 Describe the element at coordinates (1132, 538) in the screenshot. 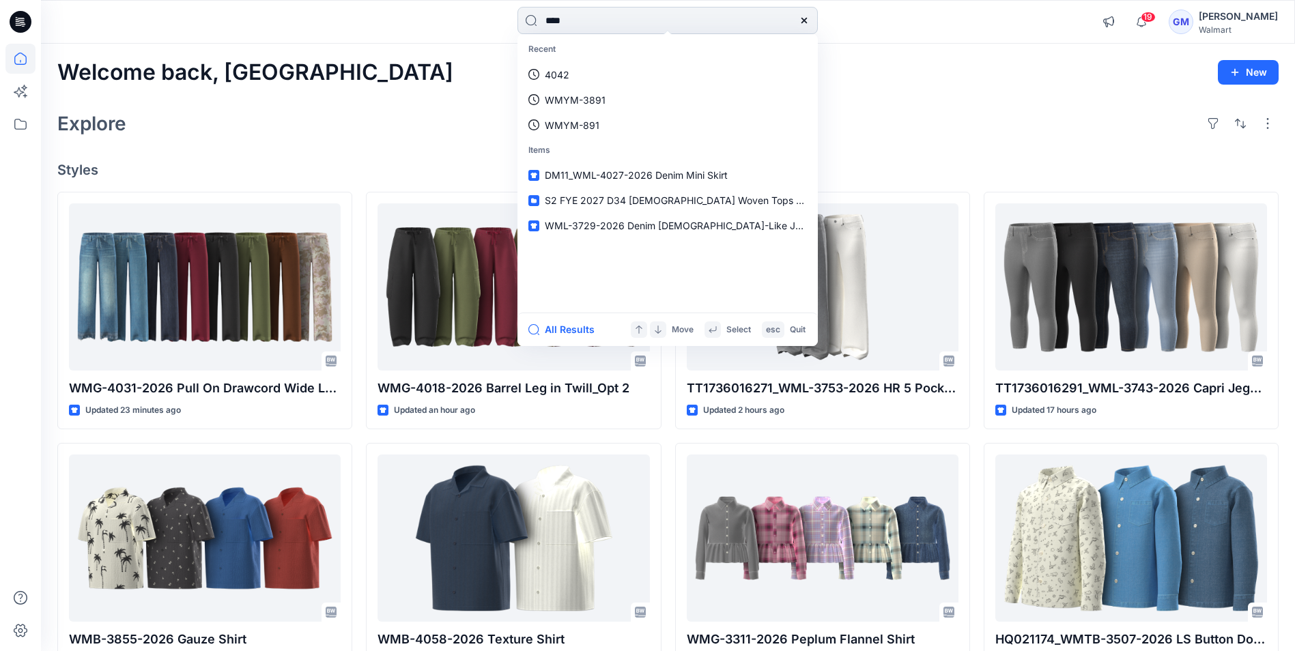

I see `a: HQ021174_WMTB-3507-2026 LS Button Down Denim Shirt` at that location.